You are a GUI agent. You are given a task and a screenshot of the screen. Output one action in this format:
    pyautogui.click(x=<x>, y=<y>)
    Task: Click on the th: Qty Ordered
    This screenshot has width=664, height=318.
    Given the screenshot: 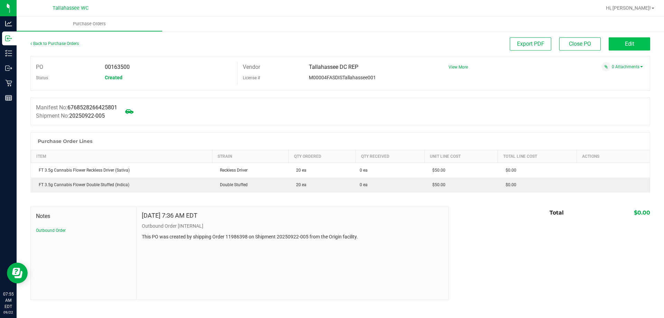 What is the action you would take?
    pyautogui.click(x=322, y=156)
    